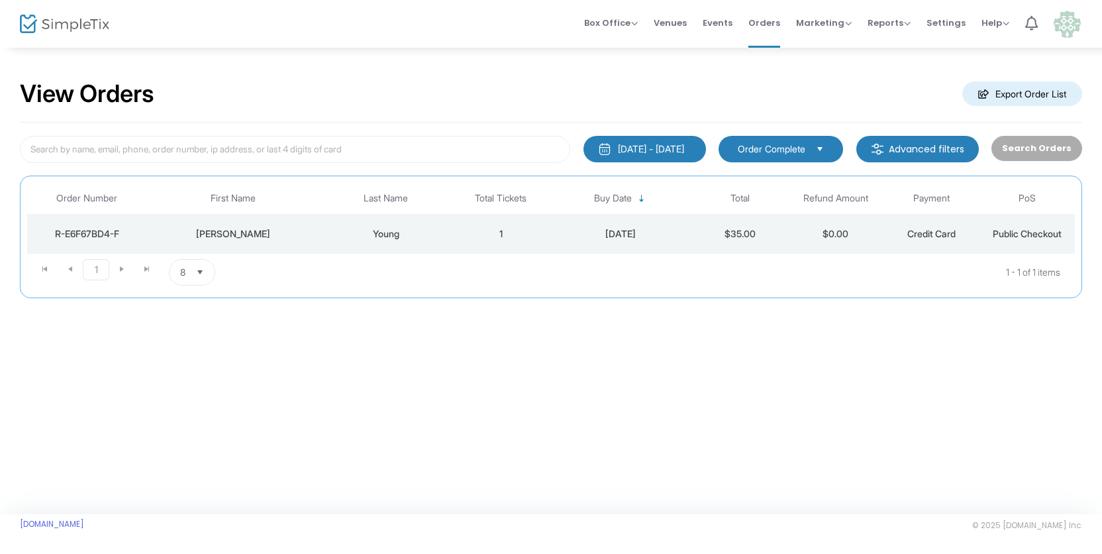 The height and width of the screenshot is (554, 1102). What do you see at coordinates (932, 233) in the screenshot?
I see `span: Credit Card` at bounding box center [932, 233].